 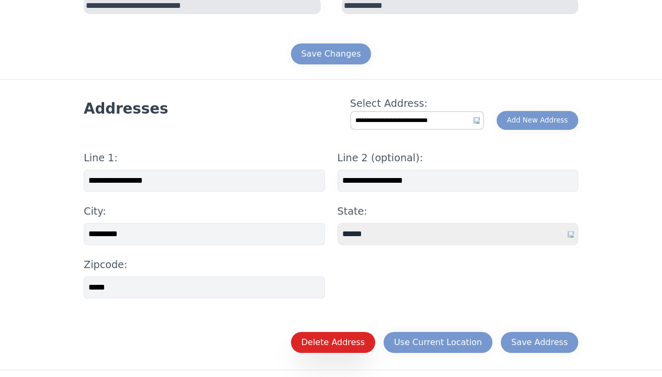 I want to click on button: Save Changes, so click(x=331, y=54).